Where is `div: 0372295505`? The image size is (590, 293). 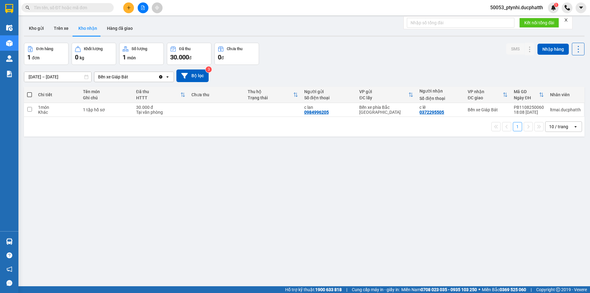
div: 0372295505 is located at coordinates (432, 112).